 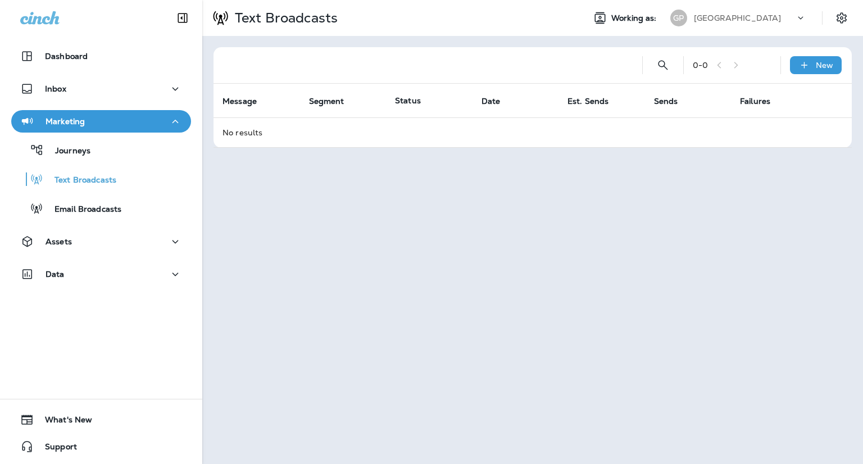 I want to click on span: Support, so click(x=55, y=449).